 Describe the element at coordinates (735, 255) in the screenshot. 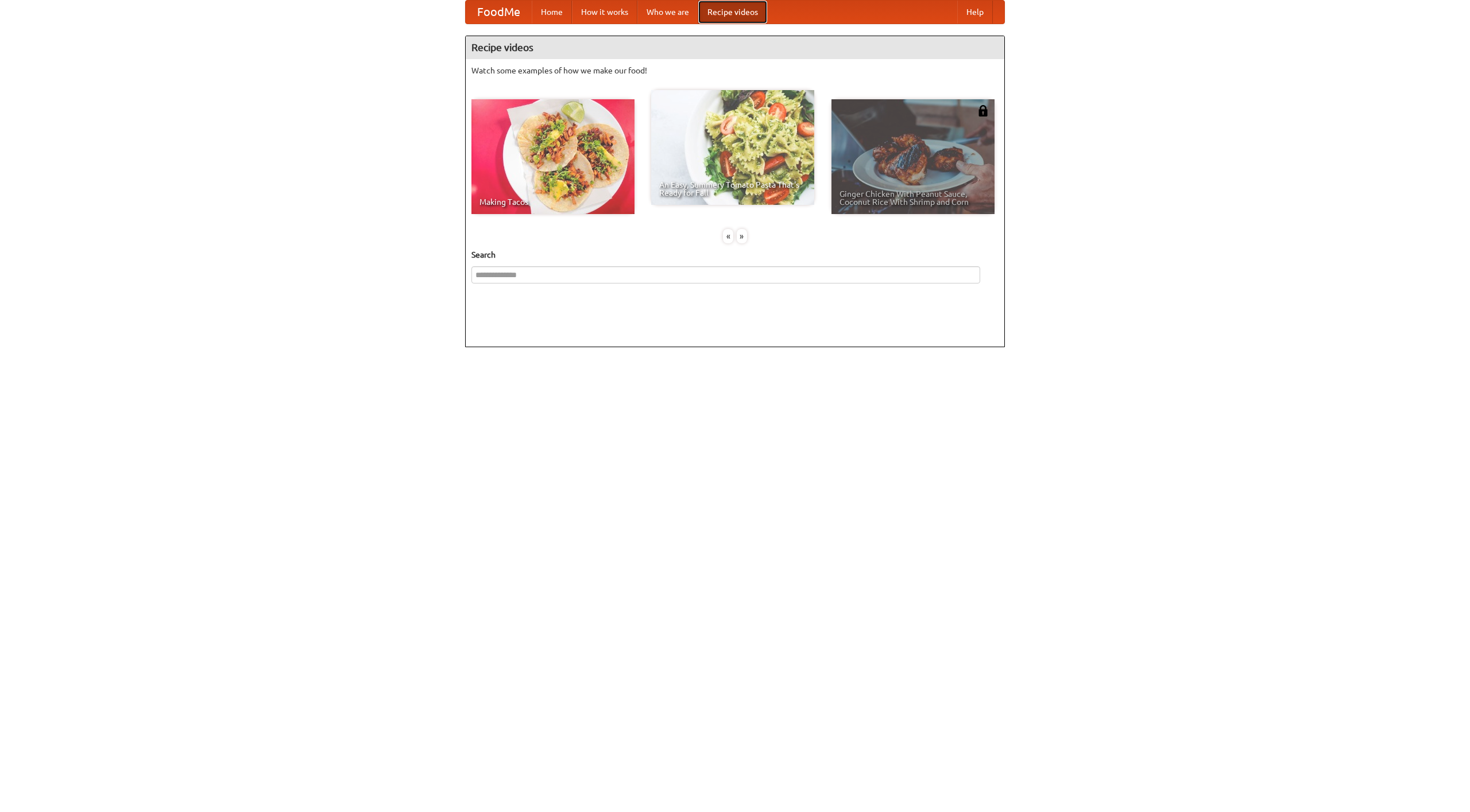

I see `h5: Search` at that location.